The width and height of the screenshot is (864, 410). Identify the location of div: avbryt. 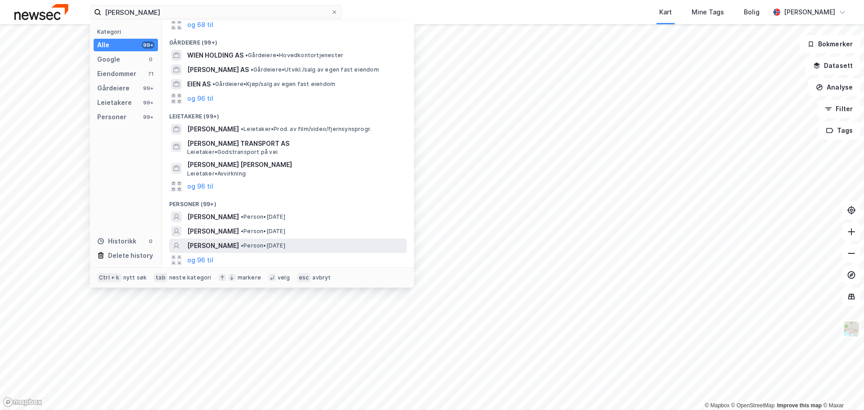
(321, 278).